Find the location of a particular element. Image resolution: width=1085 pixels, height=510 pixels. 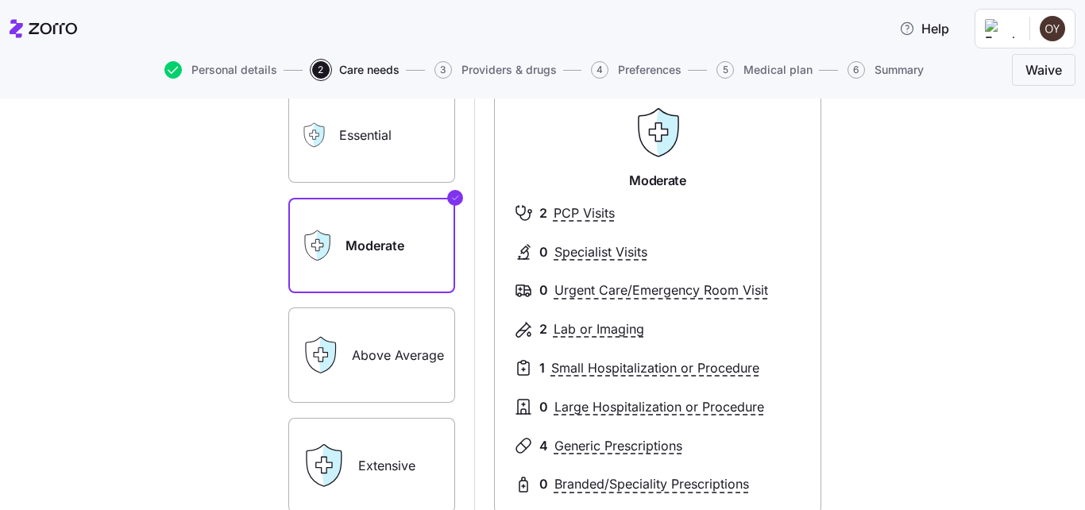

span: Small Hospitalization or Procedure is located at coordinates (655, 368).